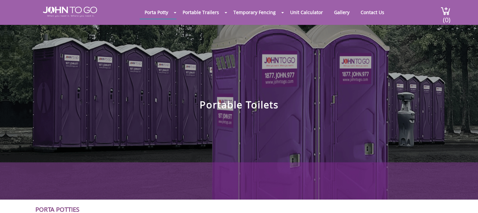 This screenshot has height=213, width=478. I want to click on a: Porta Potty, so click(156, 12).